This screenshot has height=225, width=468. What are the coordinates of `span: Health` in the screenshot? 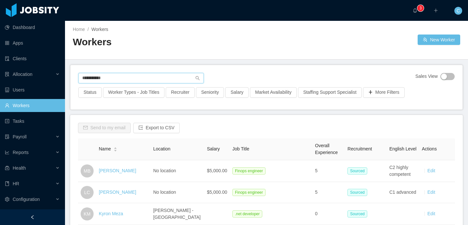 It's located at (19, 168).